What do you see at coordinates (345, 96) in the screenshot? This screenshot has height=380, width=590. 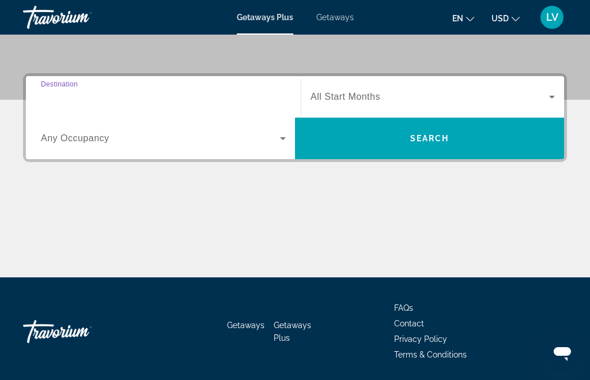 I see `span: All Start Months` at bounding box center [345, 96].